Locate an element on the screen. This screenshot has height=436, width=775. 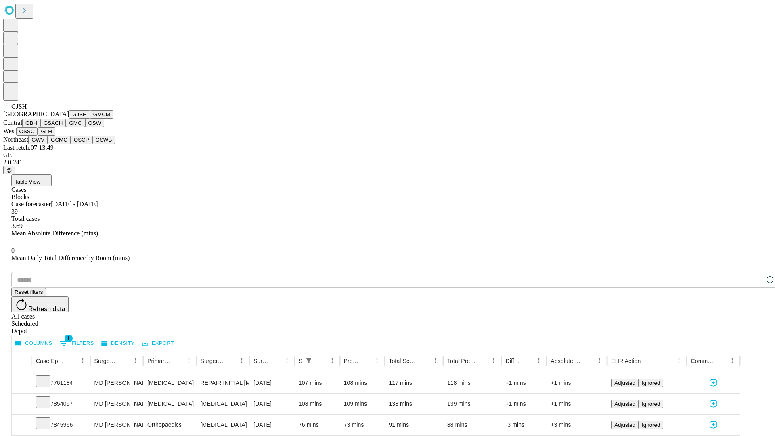
div: Primary Service is located at coordinates (159, 361).